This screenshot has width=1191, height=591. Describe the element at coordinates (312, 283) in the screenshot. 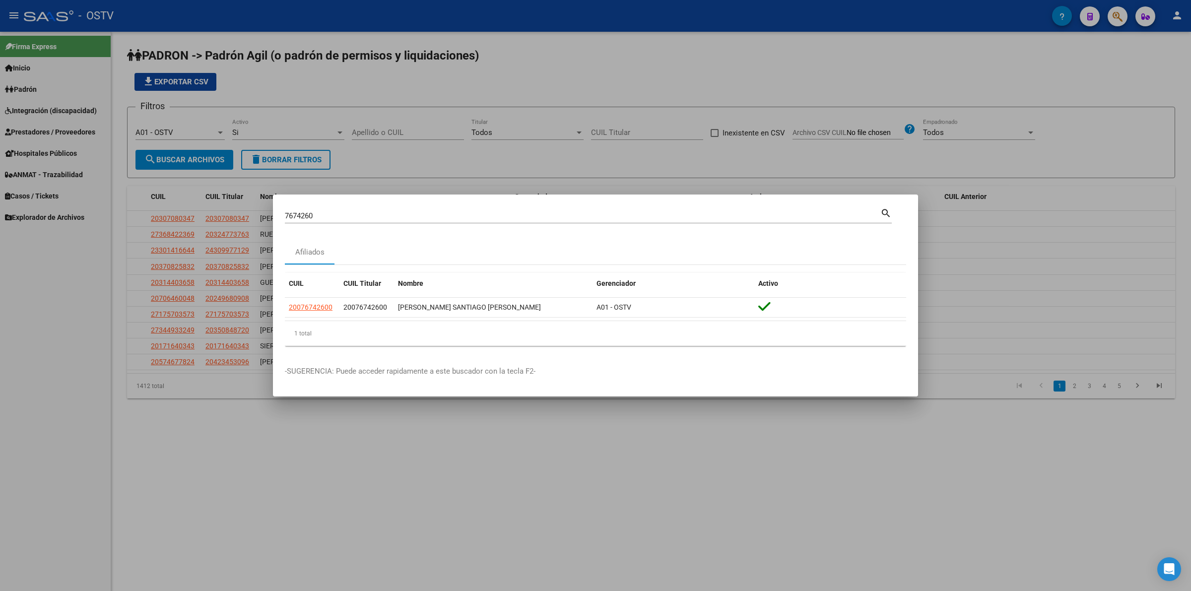

I see `datatable-header-cell: CUIL` at that location.